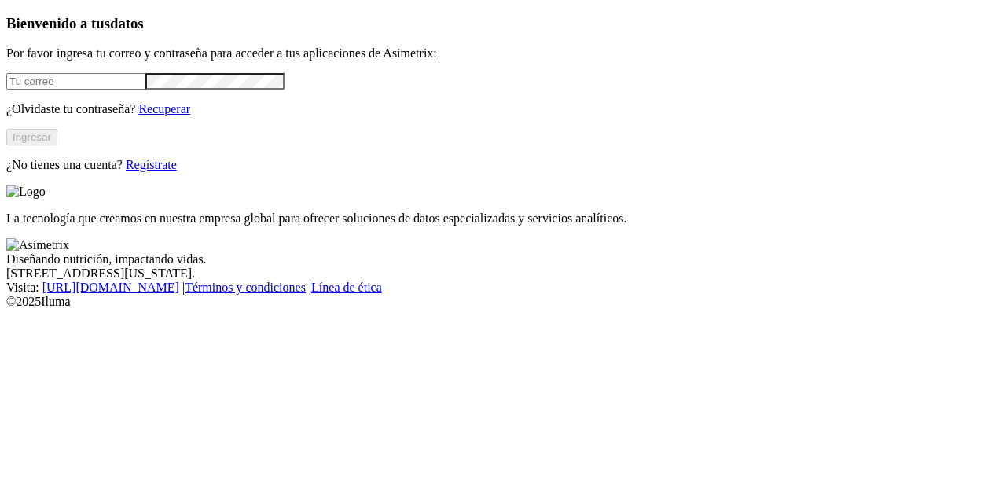 Image resolution: width=1006 pixels, height=496 pixels. Describe the element at coordinates (503, 259) in the screenshot. I see `div: Diseñando nutrición, impactando vidas.` at that location.